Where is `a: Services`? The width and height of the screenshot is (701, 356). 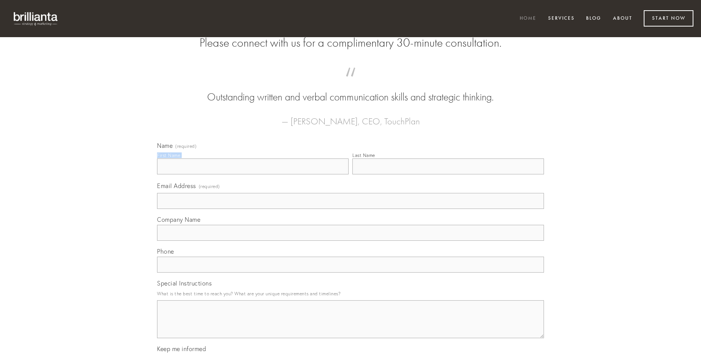
a: Services is located at coordinates (562, 19).